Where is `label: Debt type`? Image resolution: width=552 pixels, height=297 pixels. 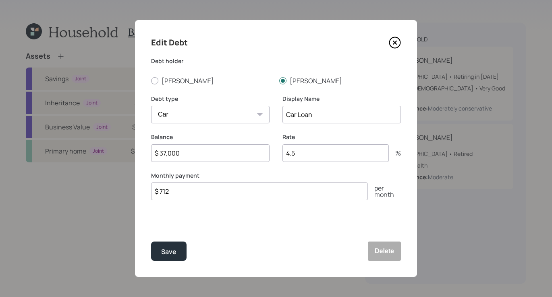 label: Debt type is located at coordinates (210, 99).